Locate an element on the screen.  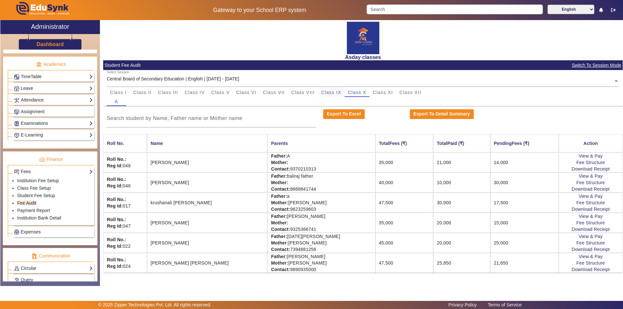
a: Institution Bank Detail is located at coordinates (39, 218).